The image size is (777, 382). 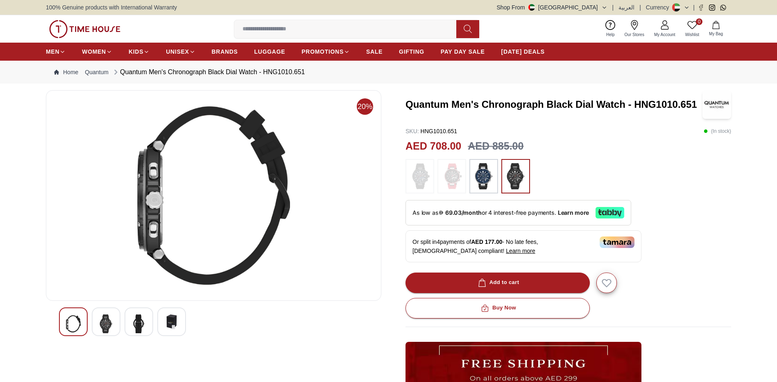 What do you see at coordinates (627, 7) in the screenshot?
I see `span: العربية` at bounding box center [627, 7].